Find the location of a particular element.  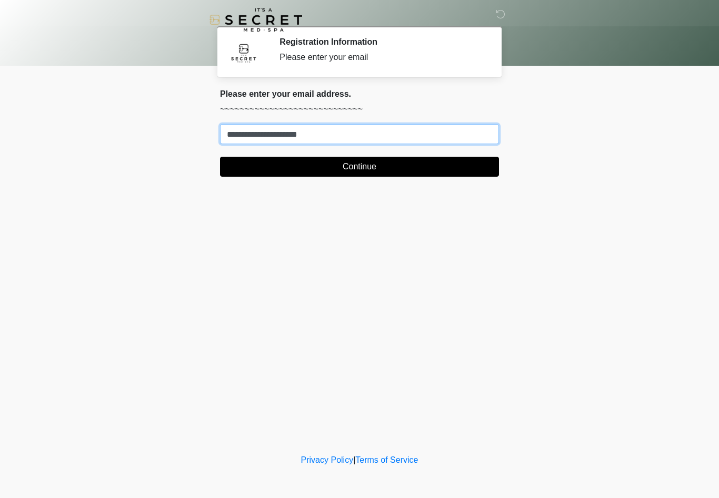

h2: Registration Information is located at coordinates (381, 42).